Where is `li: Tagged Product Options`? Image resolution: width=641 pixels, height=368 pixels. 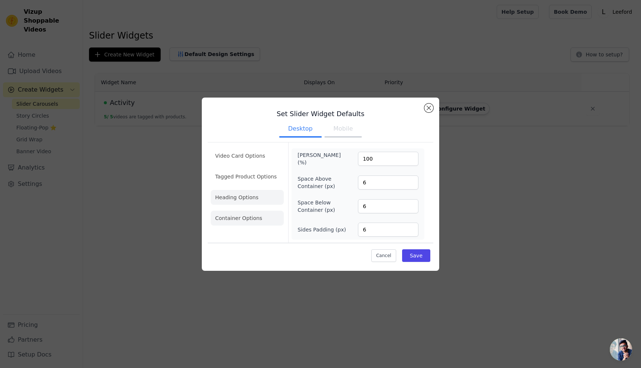
li: Tagged Product Options is located at coordinates (247, 177).